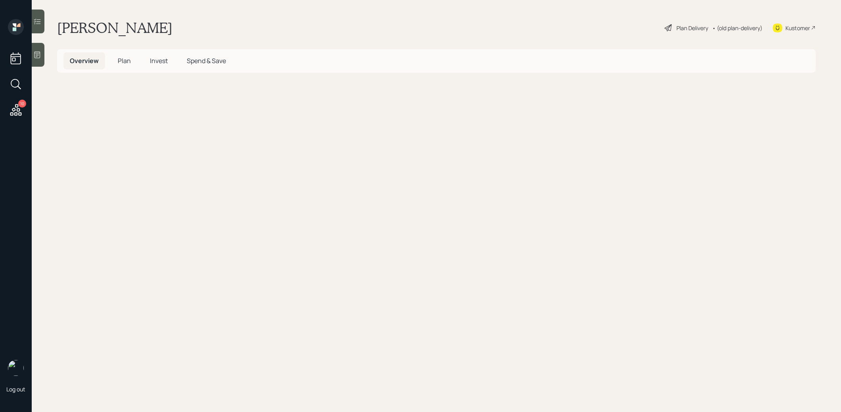  Describe the element at coordinates (16, 389) in the screenshot. I see `div: Log out` at that location.